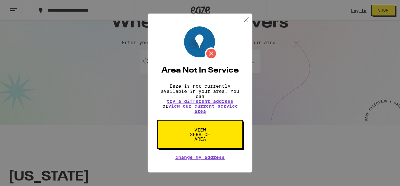 Image resolution: width=400 pixels, height=186 pixels. What do you see at coordinates (200, 134) in the screenshot?
I see `span: View Service Area` at bounding box center [200, 134].